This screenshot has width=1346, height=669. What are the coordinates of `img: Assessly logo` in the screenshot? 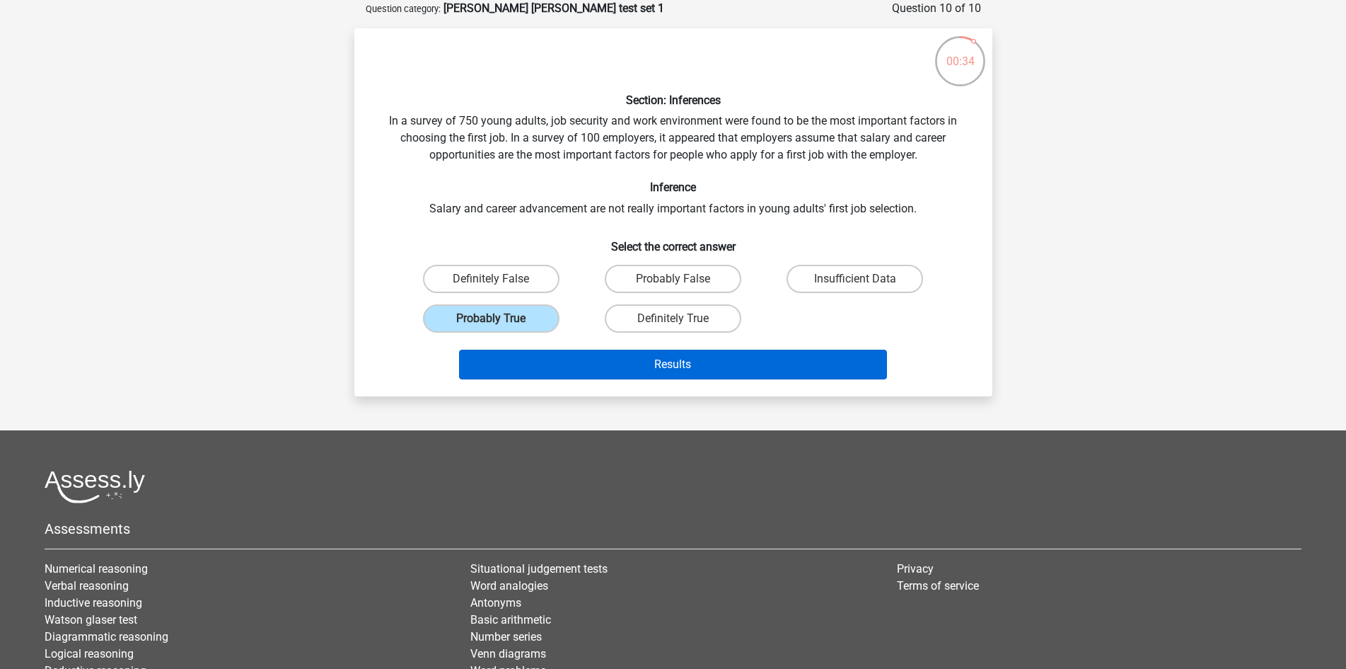 It's located at (95, 486).